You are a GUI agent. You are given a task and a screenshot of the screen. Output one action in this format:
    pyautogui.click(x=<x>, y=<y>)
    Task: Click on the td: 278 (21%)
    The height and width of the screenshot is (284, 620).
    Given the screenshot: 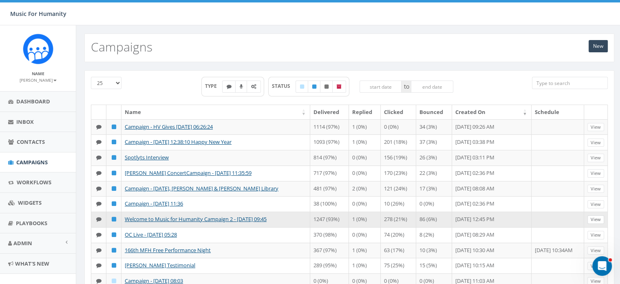 What is the action you would take?
    pyautogui.click(x=399, y=219)
    